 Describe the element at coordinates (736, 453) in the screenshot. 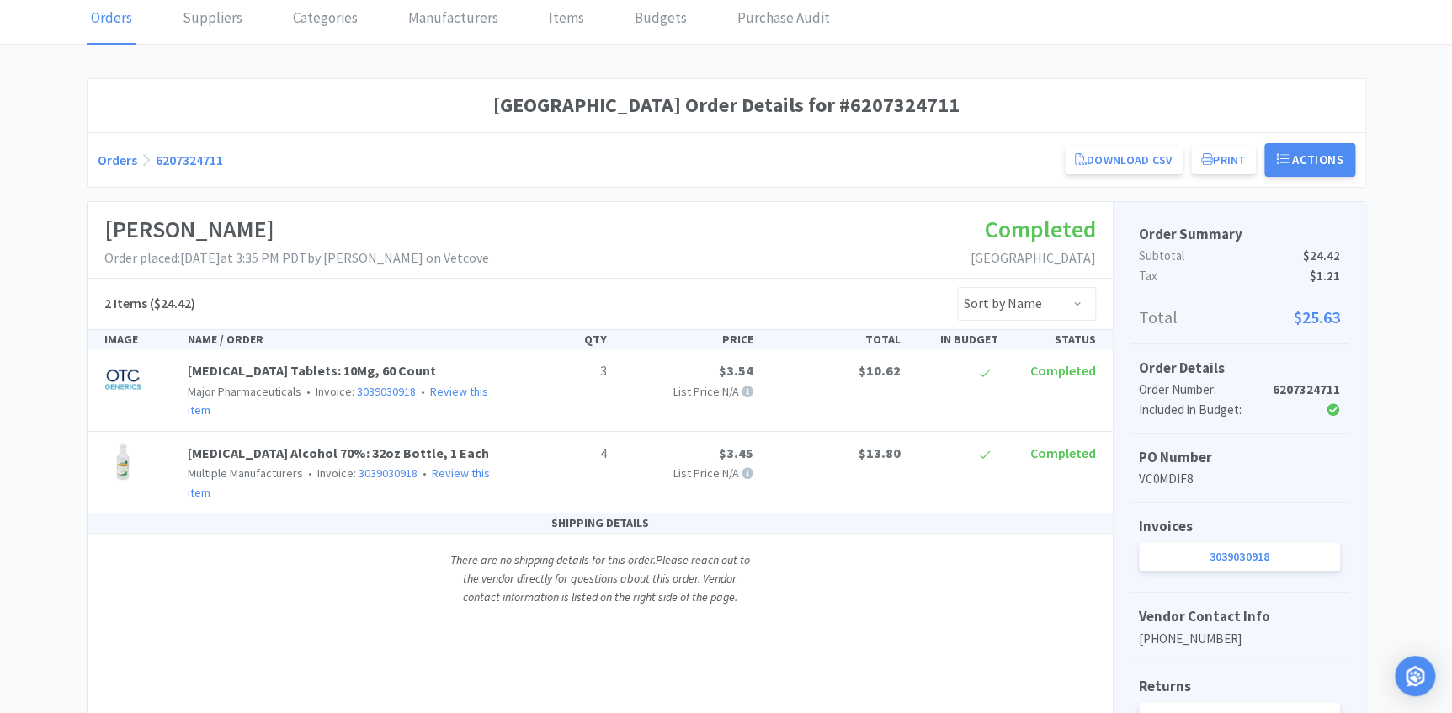

I see `span: $3.45` at that location.